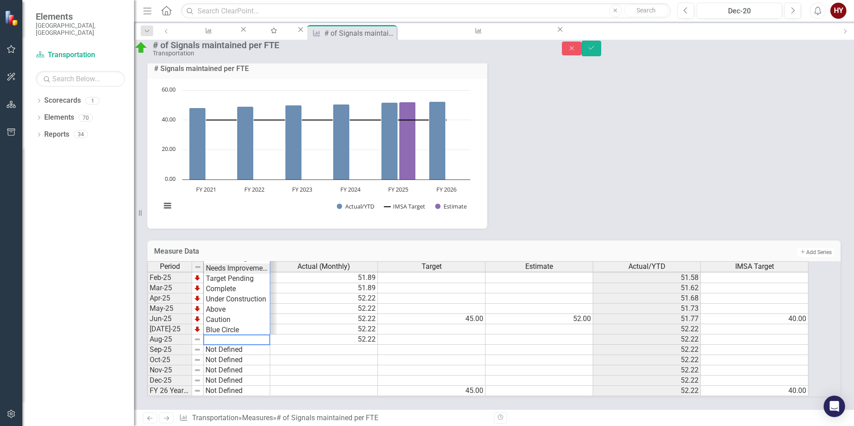  What do you see at coordinates (207, 30) in the screenshot?
I see `a: # Signals analyzed` at bounding box center [207, 30].